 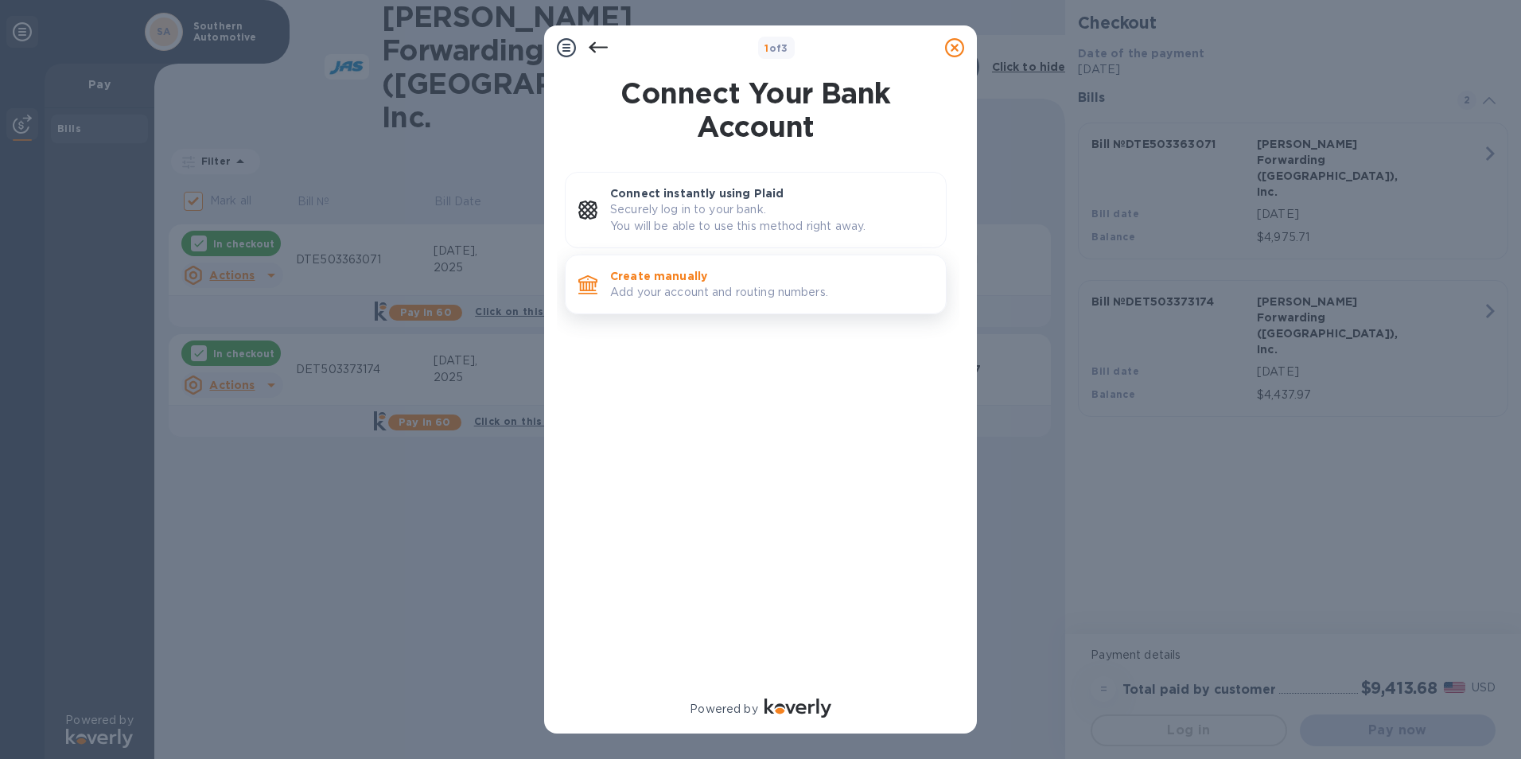 What do you see at coordinates (772, 193) in the screenshot?
I see `p: Connect instantly using Plaid` at bounding box center [772, 193].